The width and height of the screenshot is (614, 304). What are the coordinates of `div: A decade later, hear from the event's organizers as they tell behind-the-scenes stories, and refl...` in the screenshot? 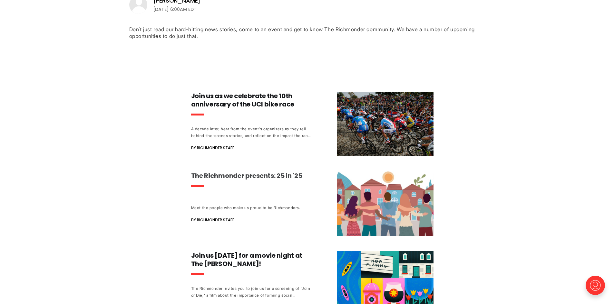 It's located at (251, 132).